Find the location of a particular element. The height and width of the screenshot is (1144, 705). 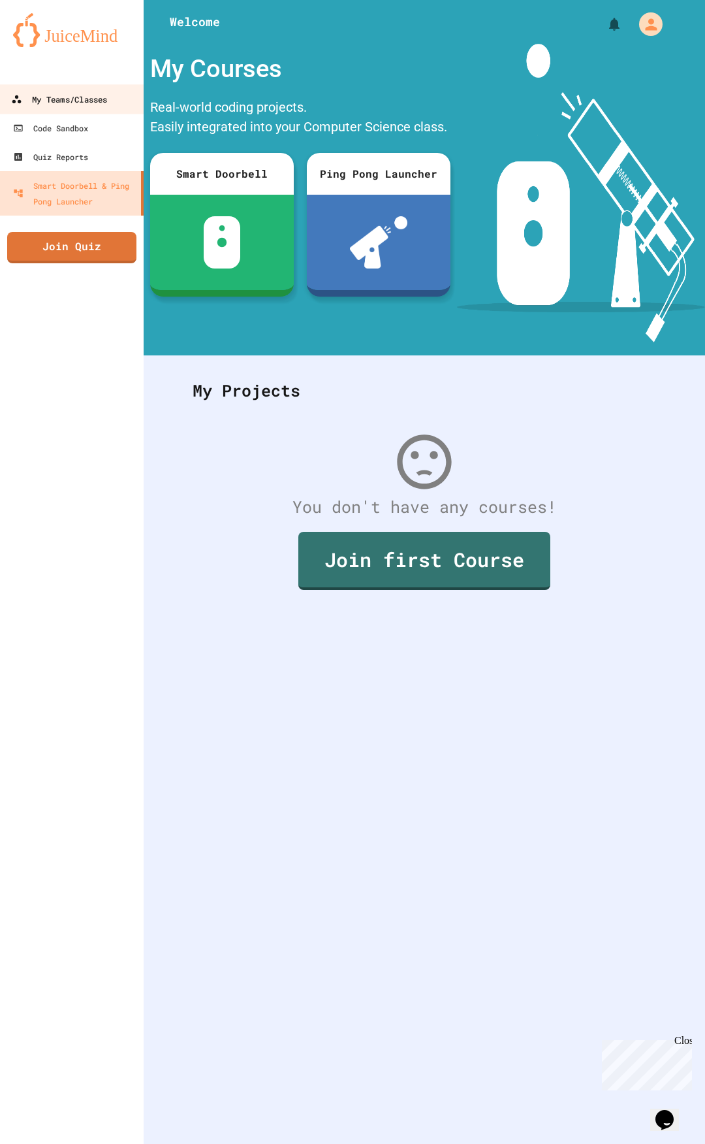

img: banner-image-my-projects.png is located at coordinates (581, 193).